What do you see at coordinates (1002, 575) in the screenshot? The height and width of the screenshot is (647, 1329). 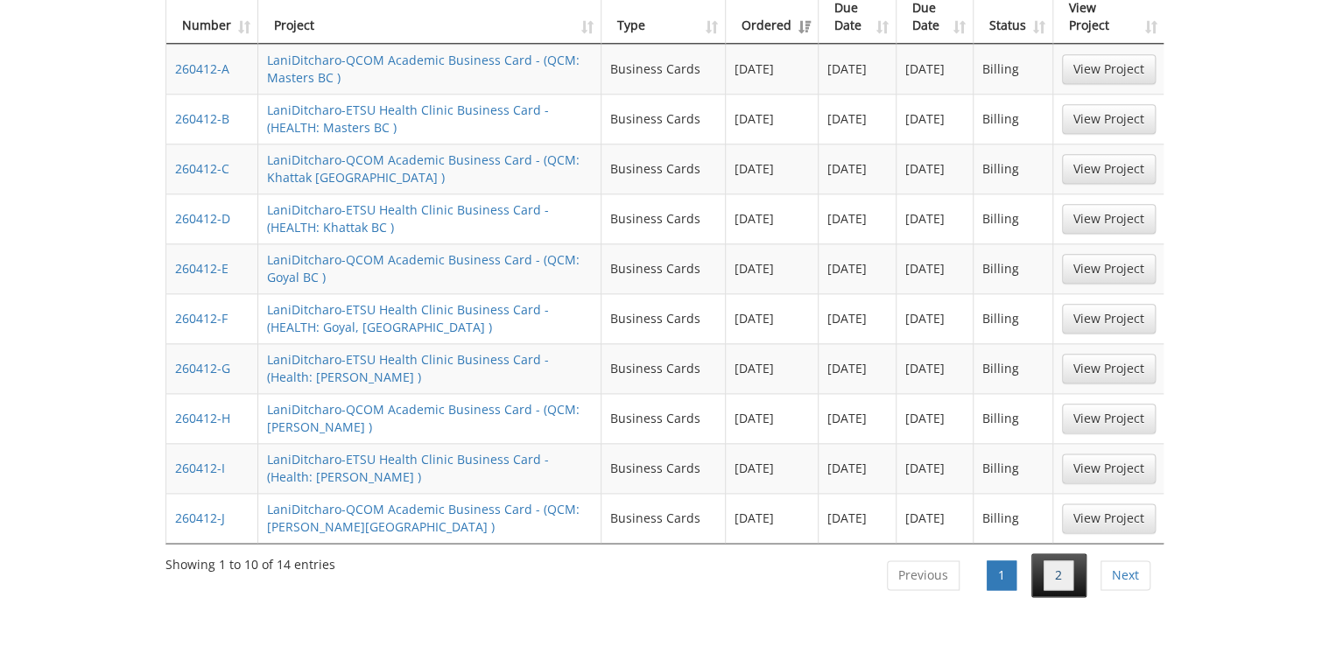 I see `a: 1` at bounding box center [1002, 575].